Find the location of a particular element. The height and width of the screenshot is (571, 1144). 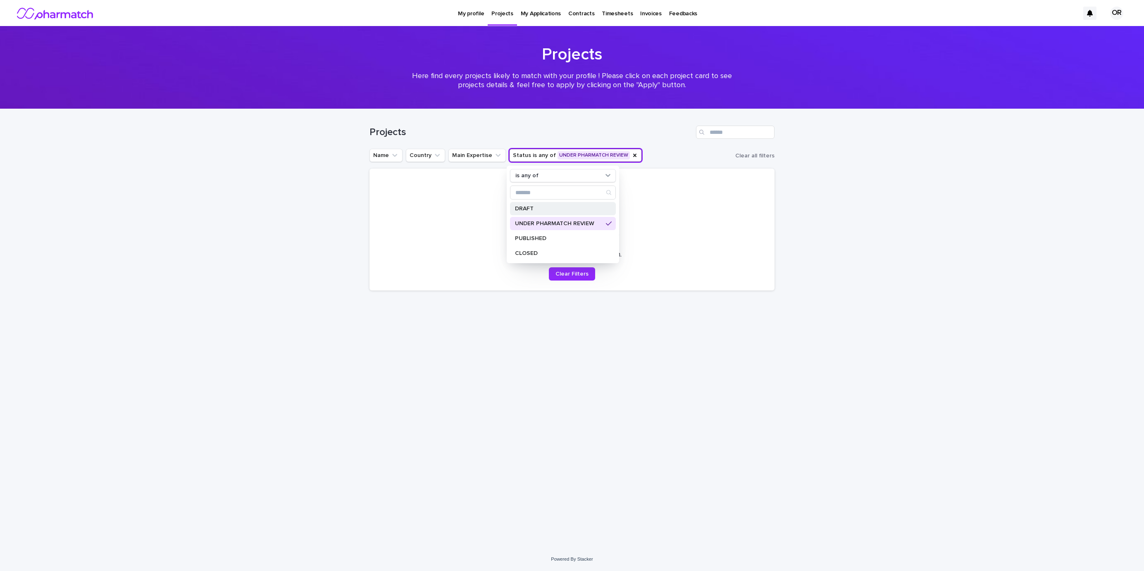

button: Country is located at coordinates (425, 155).